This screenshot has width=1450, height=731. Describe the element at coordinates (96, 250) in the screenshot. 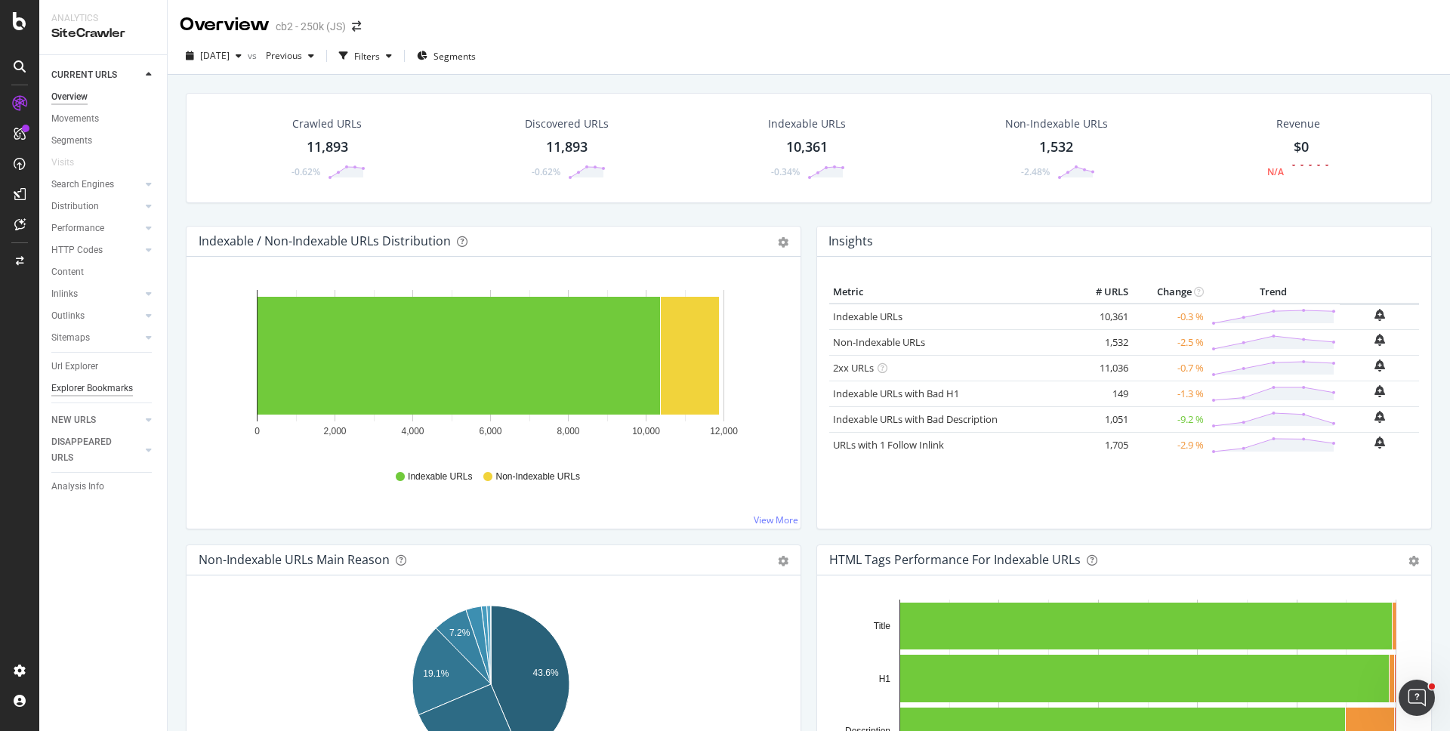

I see `a: HTTP Codes` at that location.